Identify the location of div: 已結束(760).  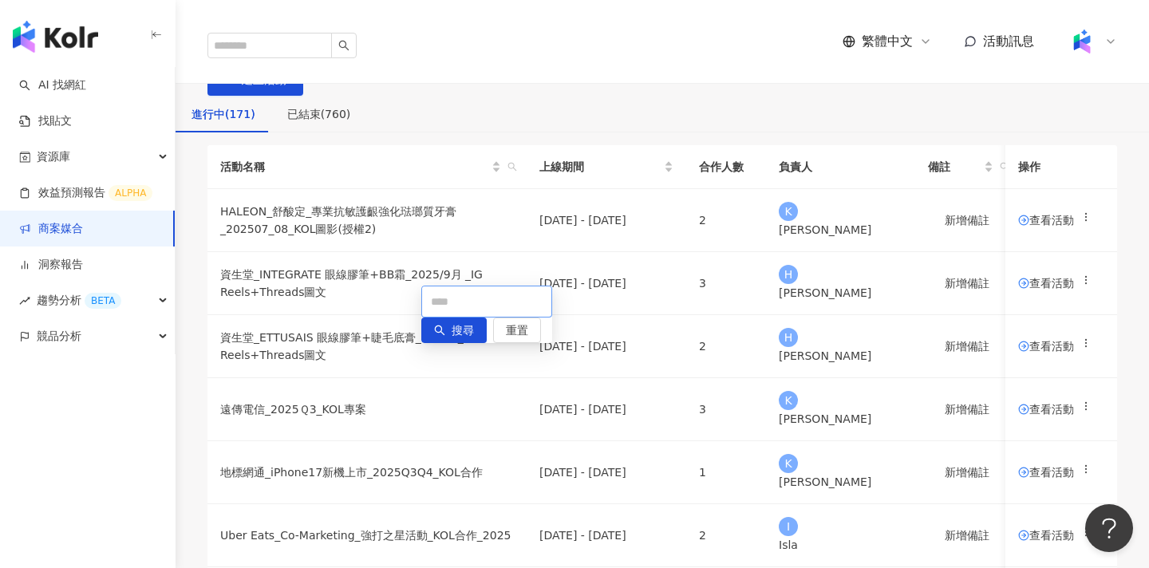
(319, 114).